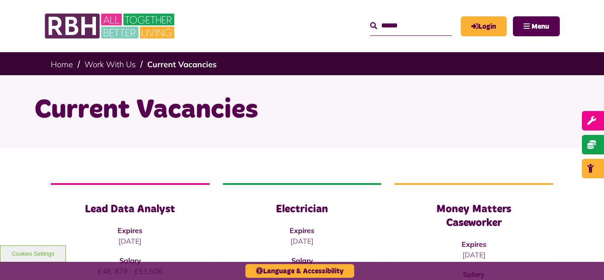  Describe the element at coordinates (483, 26) in the screenshot. I see `a: MyRBH` at that location.